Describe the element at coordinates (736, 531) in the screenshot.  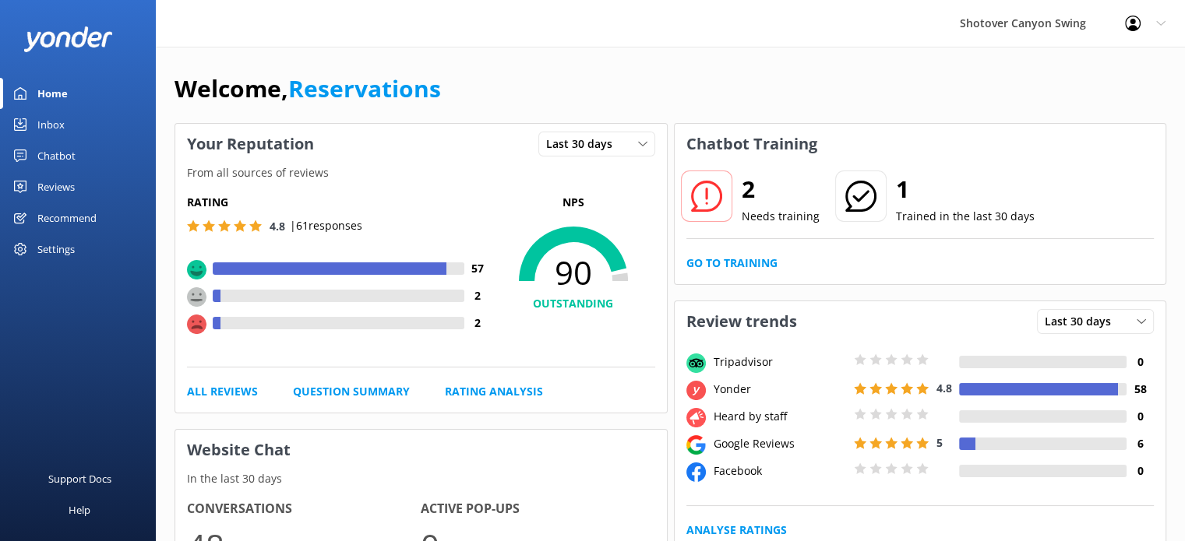
I see `a: Analyse Ratings` at that location.